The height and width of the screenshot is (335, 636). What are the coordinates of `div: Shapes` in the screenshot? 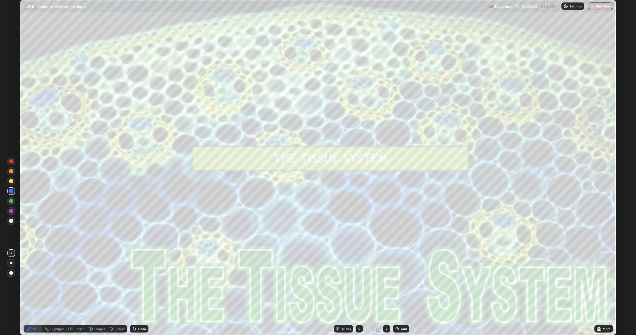 It's located at (100, 329).